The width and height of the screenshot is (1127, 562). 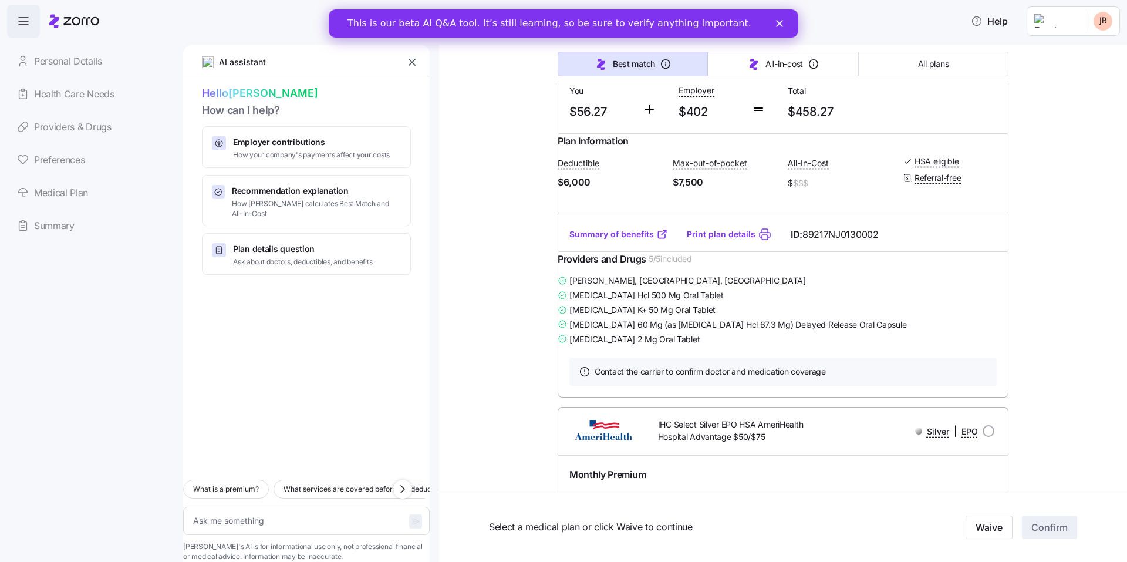 What do you see at coordinates (838, 91) in the screenshot?
I see `span: Total` at bounding box center [838, 91].